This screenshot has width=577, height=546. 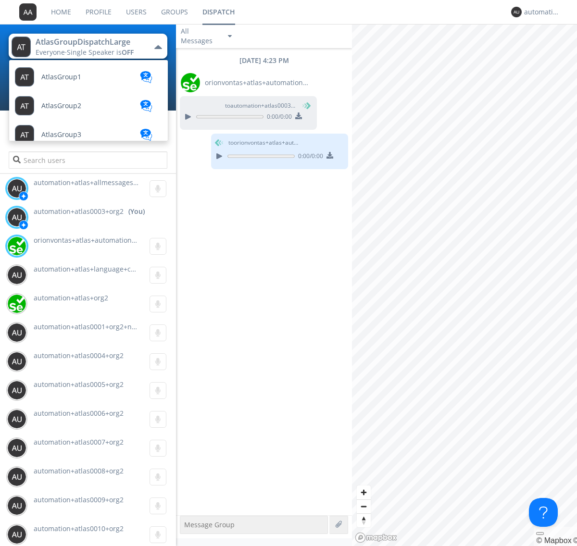 I want to click on span: AtlasGroup1, so click(x=61, y=77).